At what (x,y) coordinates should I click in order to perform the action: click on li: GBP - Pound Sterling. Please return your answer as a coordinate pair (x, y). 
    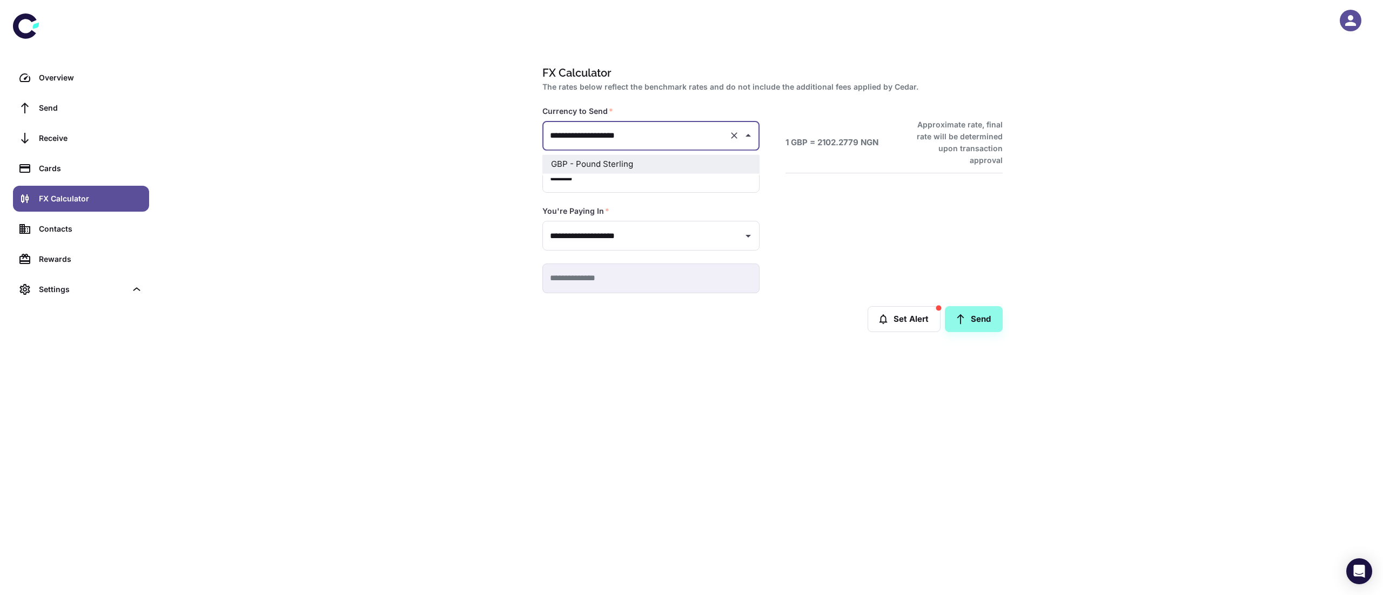
    Looking at the image, I should click on (651, 164).